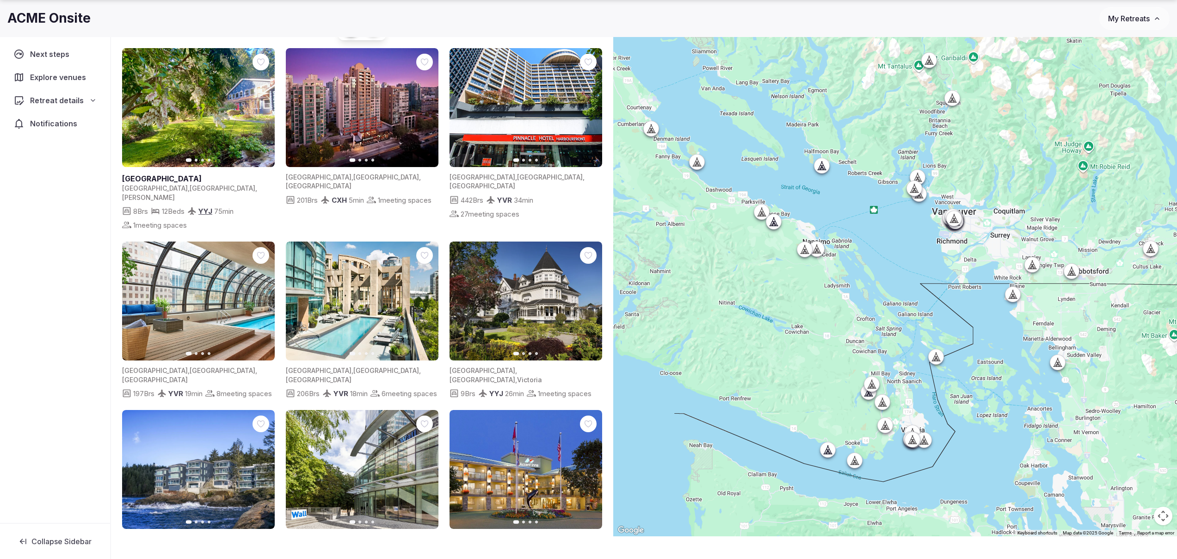 Image resolution: width=1177 pixels, height=559 pixels. Describe the element at coordinates (144, 393) in the screenshot. I see `span: 197 Brs` at that location.